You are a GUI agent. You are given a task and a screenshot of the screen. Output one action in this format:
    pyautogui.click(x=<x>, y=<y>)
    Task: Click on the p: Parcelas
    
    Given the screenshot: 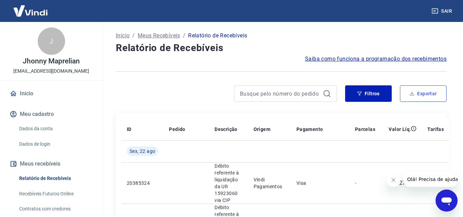 What is the action you would take?
    pyautogui.click(x=365, y=129)
    